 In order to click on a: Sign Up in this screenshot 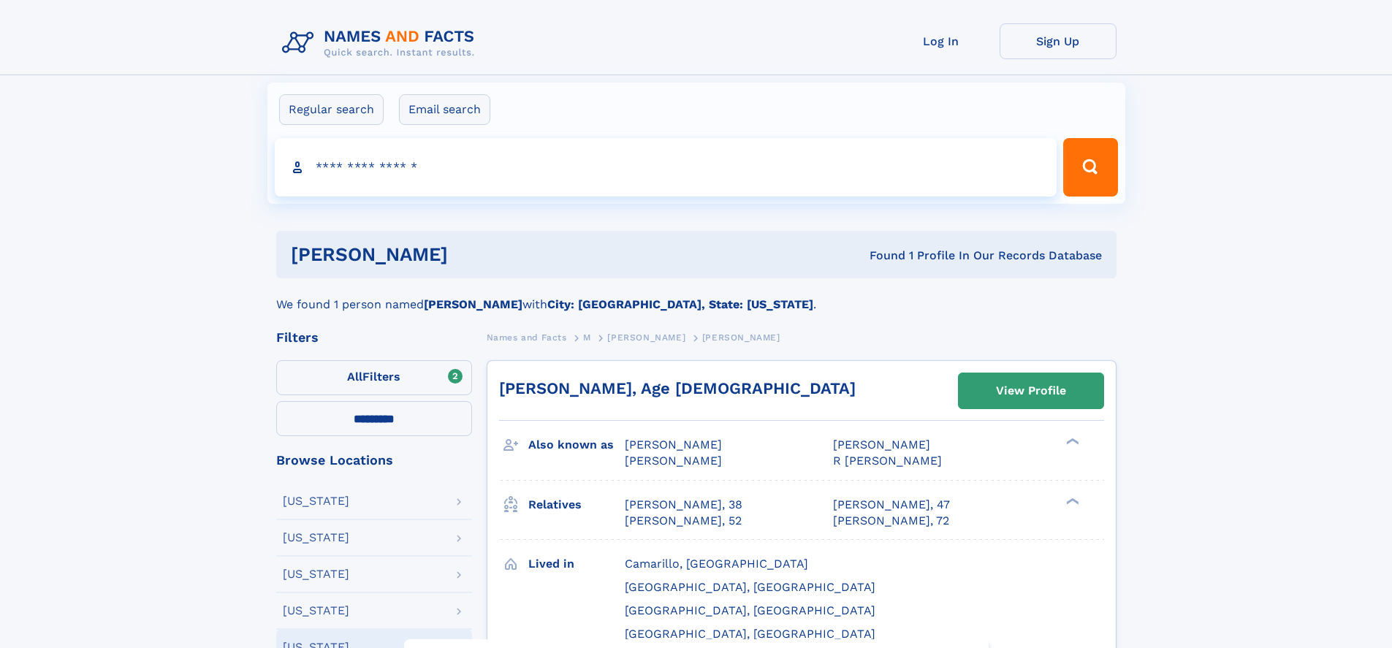, I will do `click(1058, 41)`.